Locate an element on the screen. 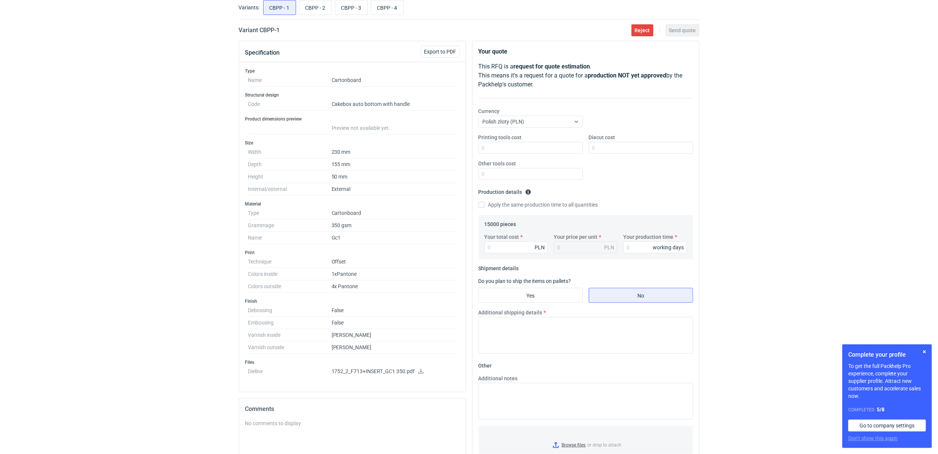 This screenshot has height=454, width=938. dt: Width is located at coordinates (290, 152).